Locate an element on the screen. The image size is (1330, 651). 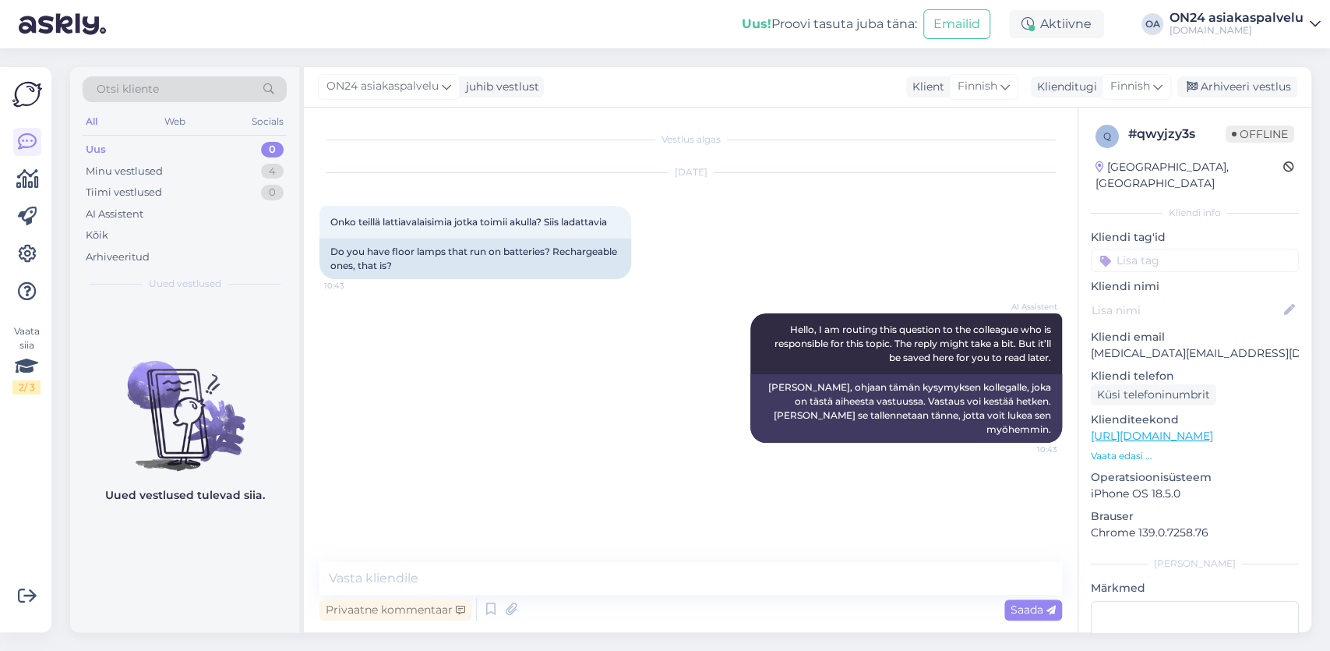
div: Vaata siia is located at coordinates (26, 359).